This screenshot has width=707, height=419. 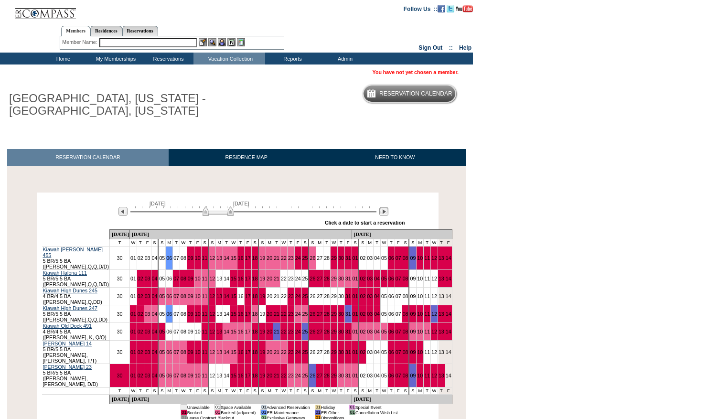 What do you see at coordinates (442, 9) in the screenshot?
I see `img: Become our fan on Facebook` at bounding box center [442, 9].